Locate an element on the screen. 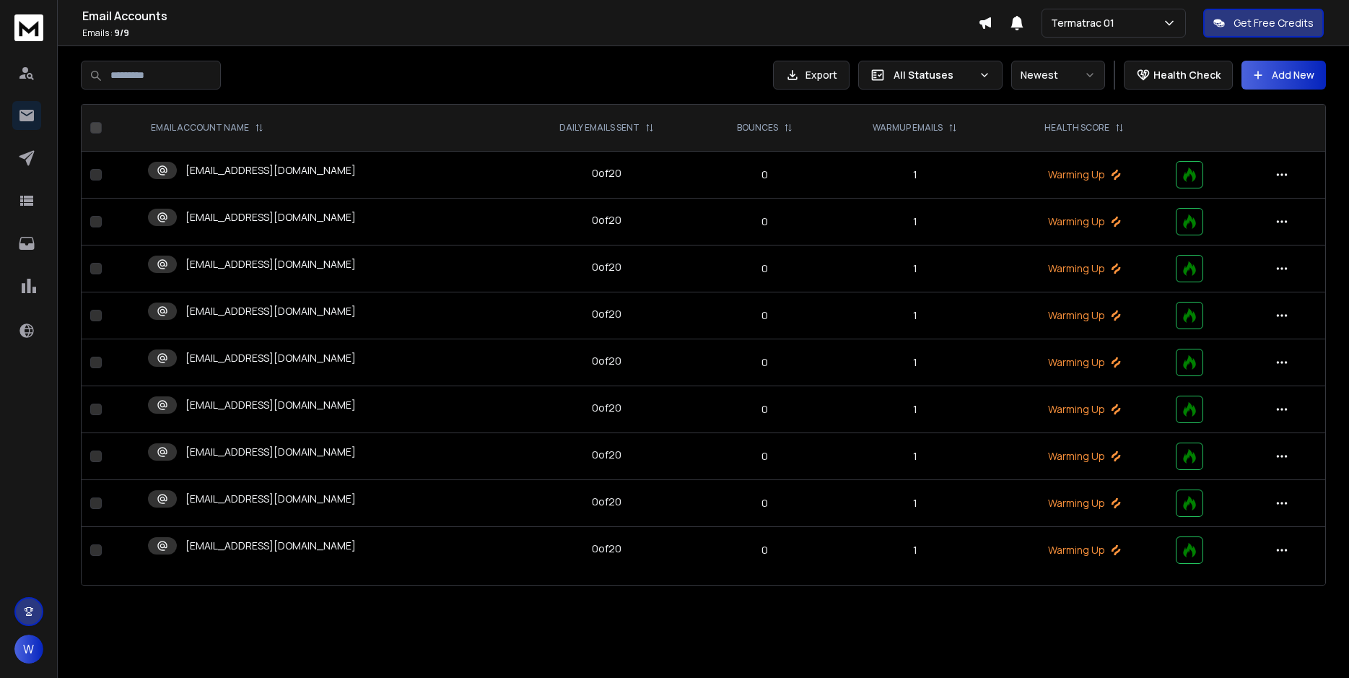 Image resolution: width=1349 pixels, height=678 pixels. span: 9 / 9 is located at coordinates (121, 32).